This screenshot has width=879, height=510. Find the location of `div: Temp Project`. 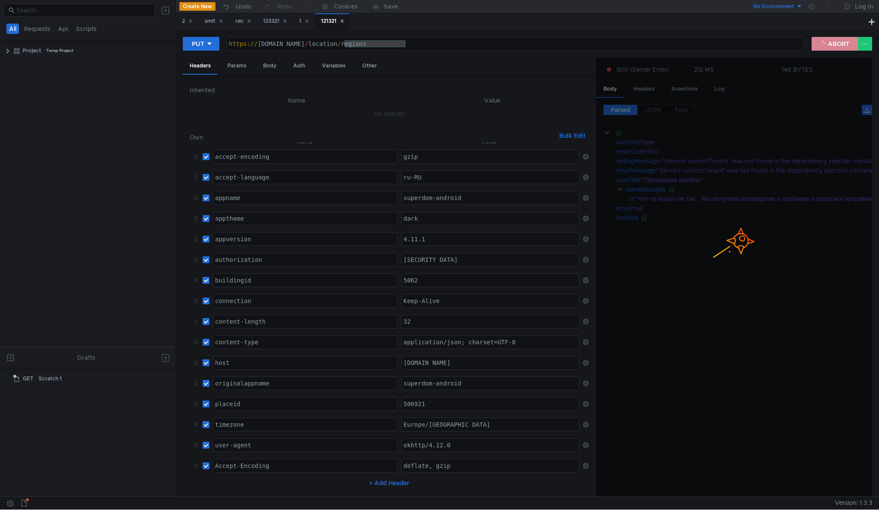

div: Temp Project is located at coordinates (60, 51).